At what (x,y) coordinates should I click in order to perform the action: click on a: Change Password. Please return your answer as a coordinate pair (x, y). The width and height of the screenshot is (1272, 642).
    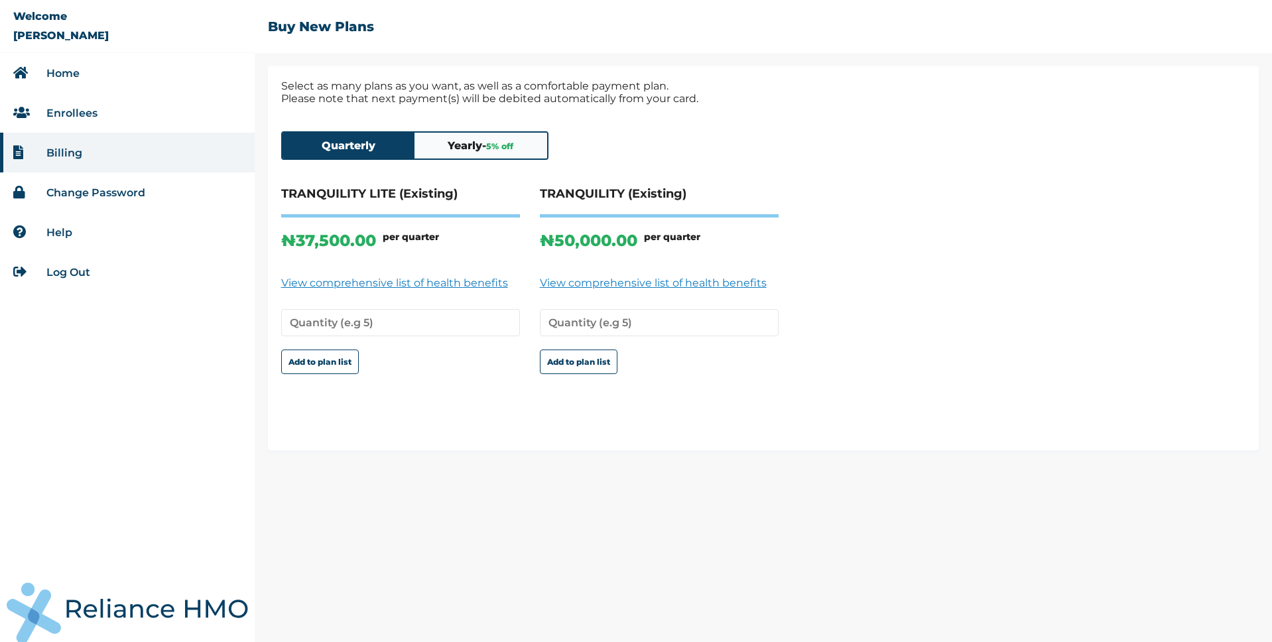
    Looking at the image, I should click on (95, 192).